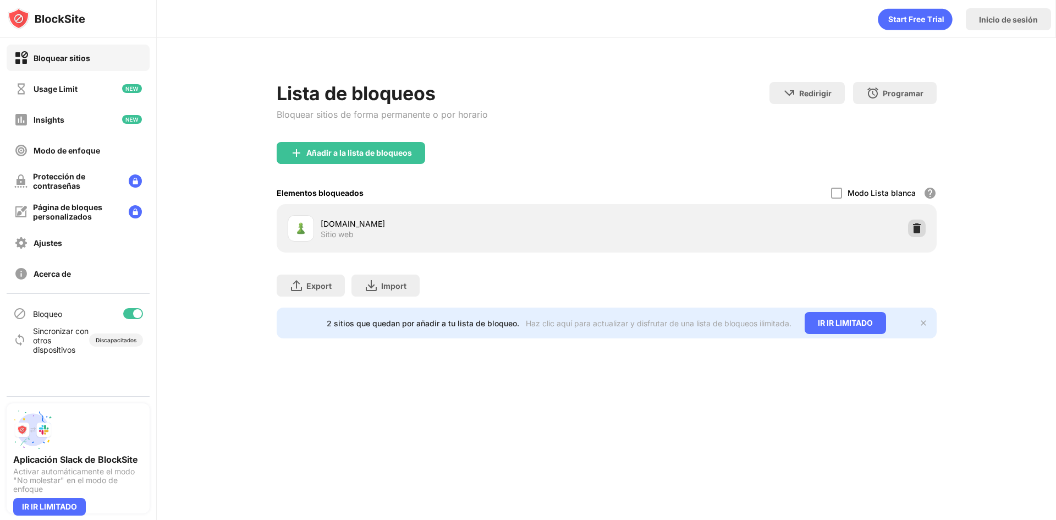 The width and height of the screenshot is (1056, 520). Describe the element at coordinates (21, 243) in the screenshot. I see `img: settings-off.svg` at that location.